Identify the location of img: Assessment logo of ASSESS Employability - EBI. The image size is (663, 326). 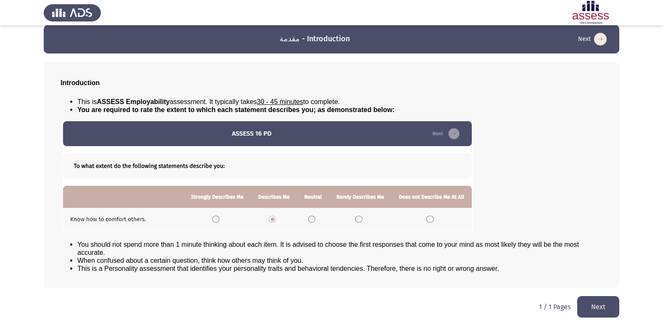
(591, 13).